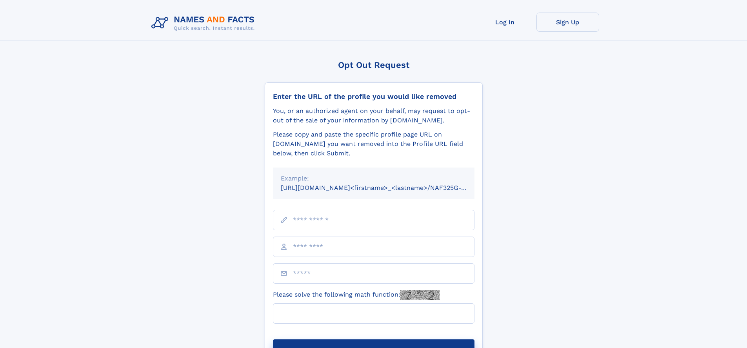 The image size is (747, 348). I want to click on a: Sign Up, so click(568, 22).